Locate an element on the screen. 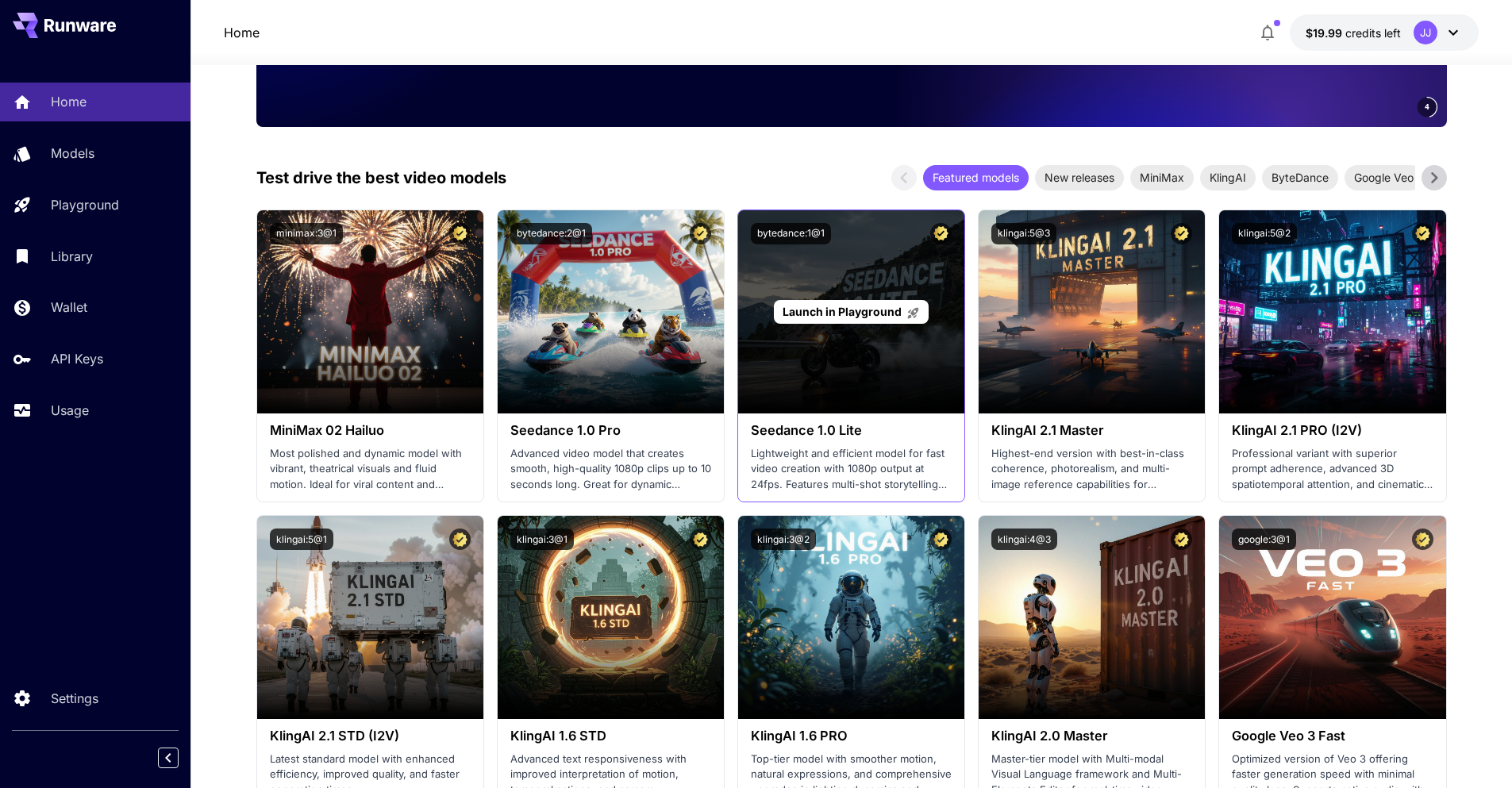 Image resolution: width=1512 pixels, height=788 pixels. h3: KlingAI 2.1 PRO (I2V) is located at coordinates (1331, 430).